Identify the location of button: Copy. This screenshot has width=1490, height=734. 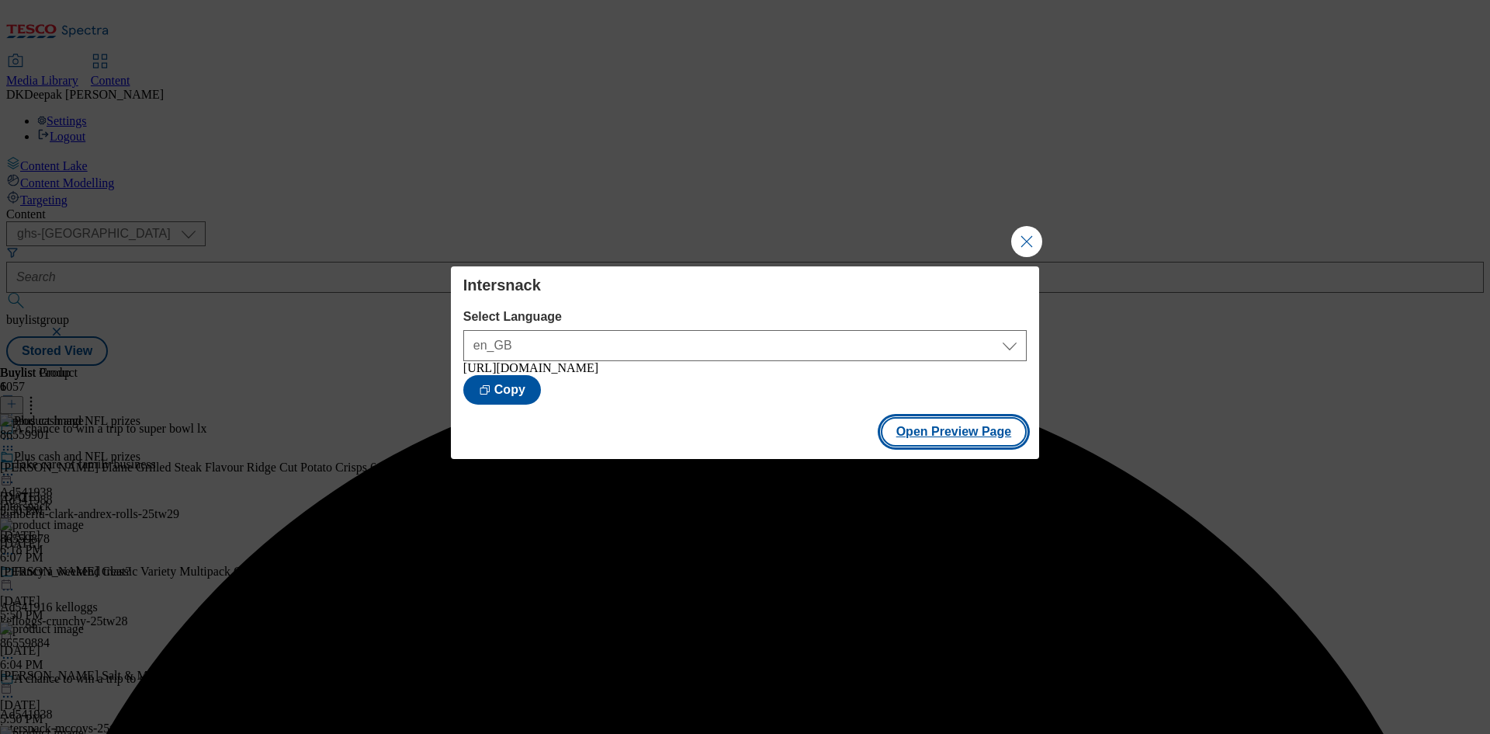
(502, 390).